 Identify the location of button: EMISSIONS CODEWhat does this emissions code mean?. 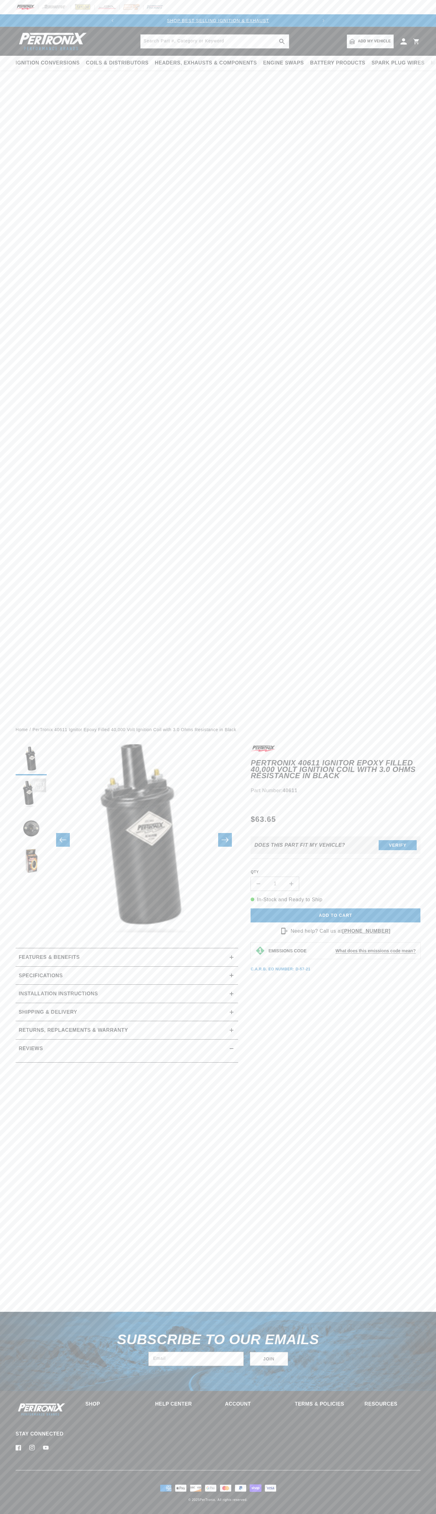
(342, 951).